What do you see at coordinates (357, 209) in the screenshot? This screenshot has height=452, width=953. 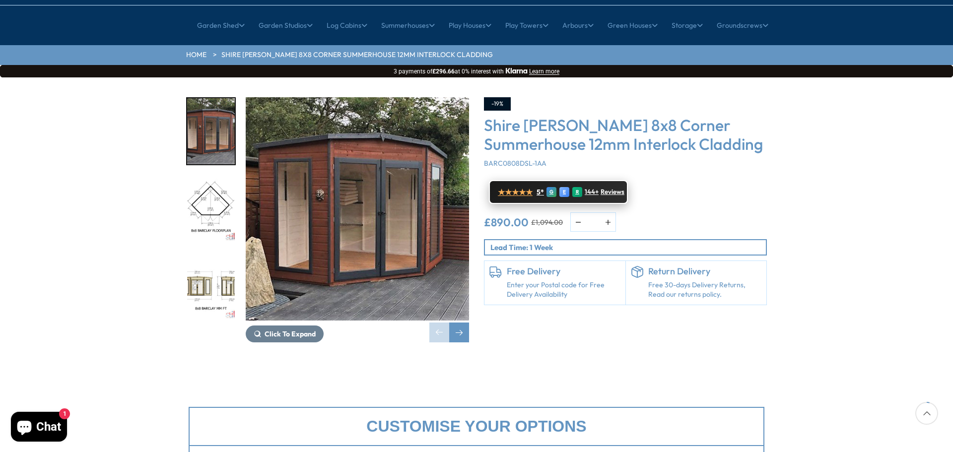 I see `img: Shire Barclay 8x8 Corner Summerhouse 12mm Interlock Cladding - Best Shed` at bounding box center [357, 209].